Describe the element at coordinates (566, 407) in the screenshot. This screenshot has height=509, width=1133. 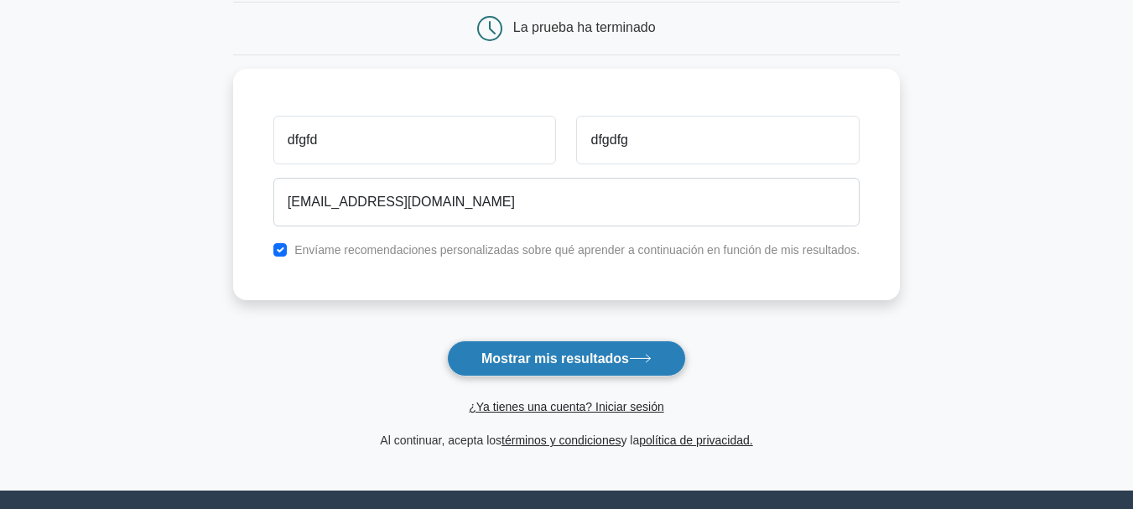
I see `font: ¿Ya tienes una cuenta? Iniciar sesión` at that location.